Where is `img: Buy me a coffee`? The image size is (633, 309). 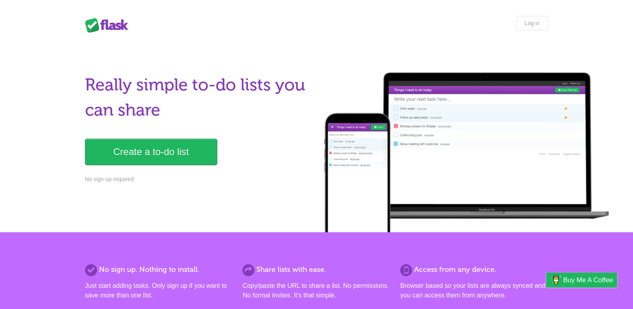 img: Buy me a coffee is located at coordinates (555, 279).